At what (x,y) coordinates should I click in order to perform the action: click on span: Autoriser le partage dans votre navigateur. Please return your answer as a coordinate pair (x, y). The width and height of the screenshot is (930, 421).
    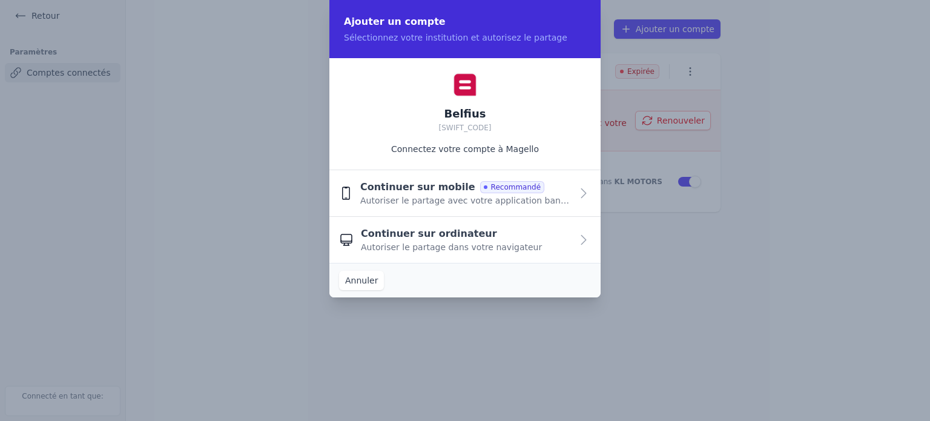
    Looking at the image, I should click on (451, 247).